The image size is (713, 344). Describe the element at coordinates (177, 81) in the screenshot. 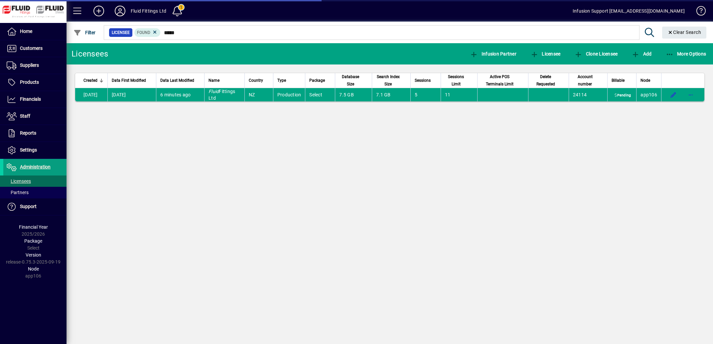

I see `span: Data Last Modified` at that location.